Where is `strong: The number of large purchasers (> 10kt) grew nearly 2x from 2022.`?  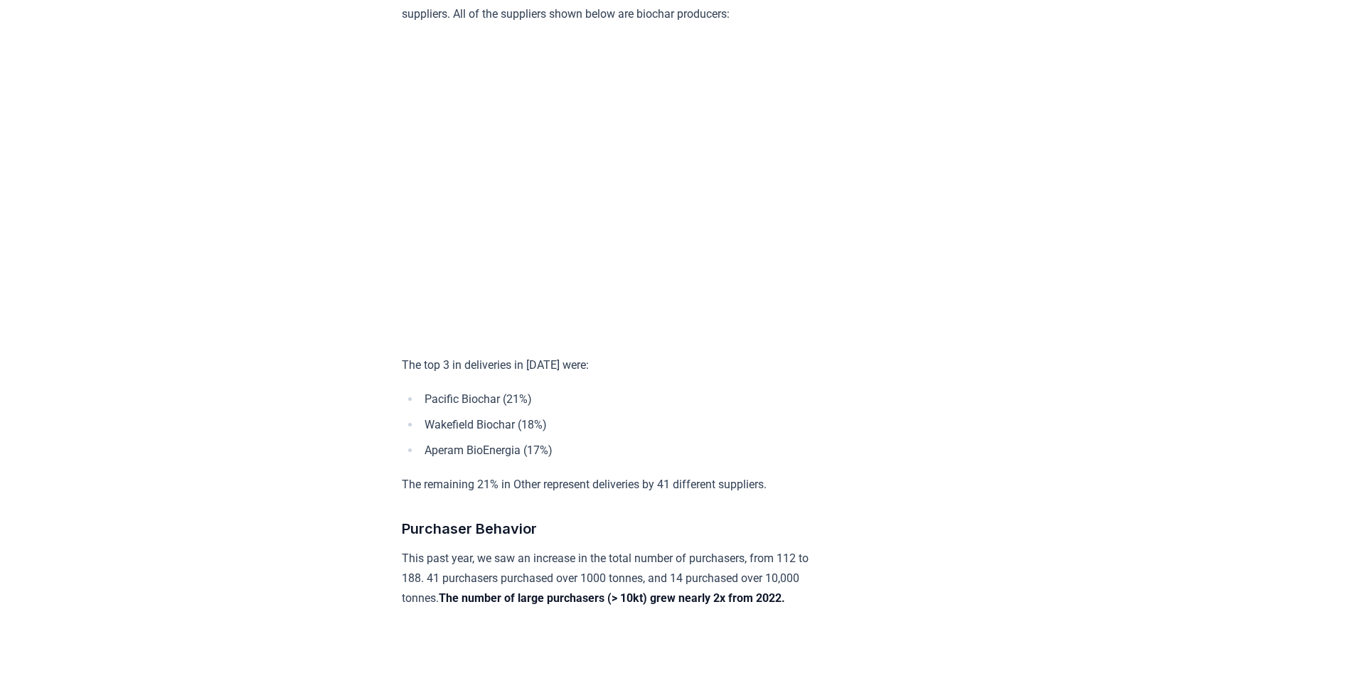 strong: The number of large purchasers (> 10kt) grew nearly 2x from 2022. is located at coordinates (611, 598).